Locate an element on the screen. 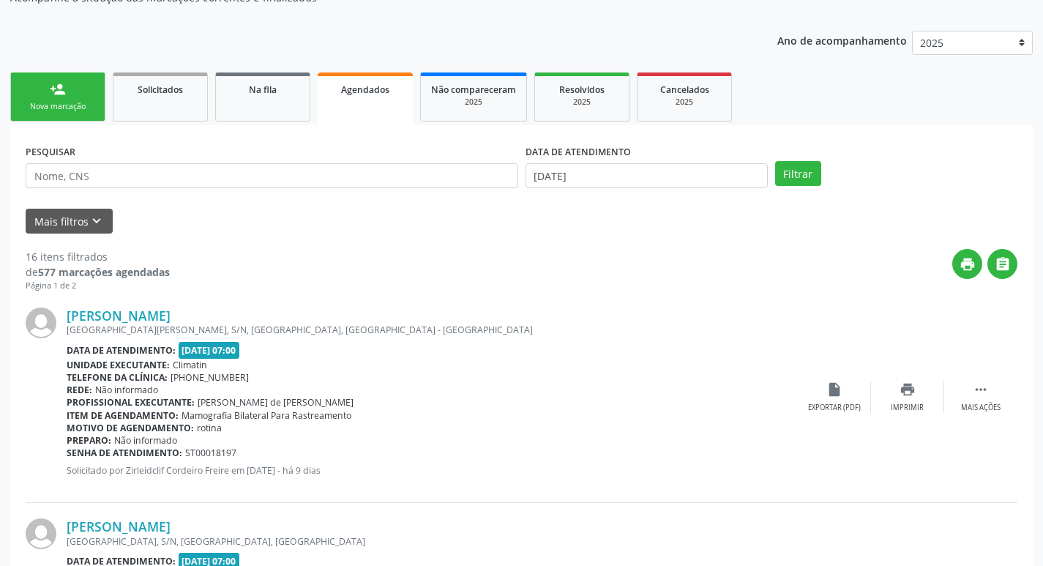 Image resolution: width=1043 pixels, height=566 pixels. p: Ano de acompanhamento is located at coordinates (842, 40).